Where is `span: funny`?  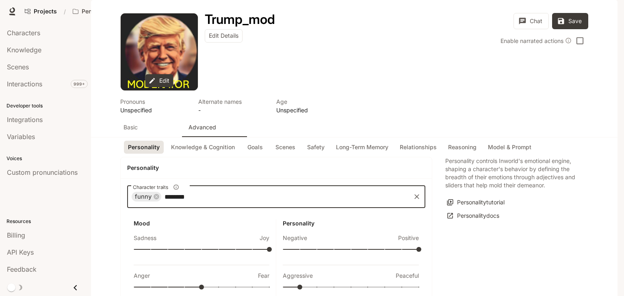 span: funny is located at coordinates (143, 197).